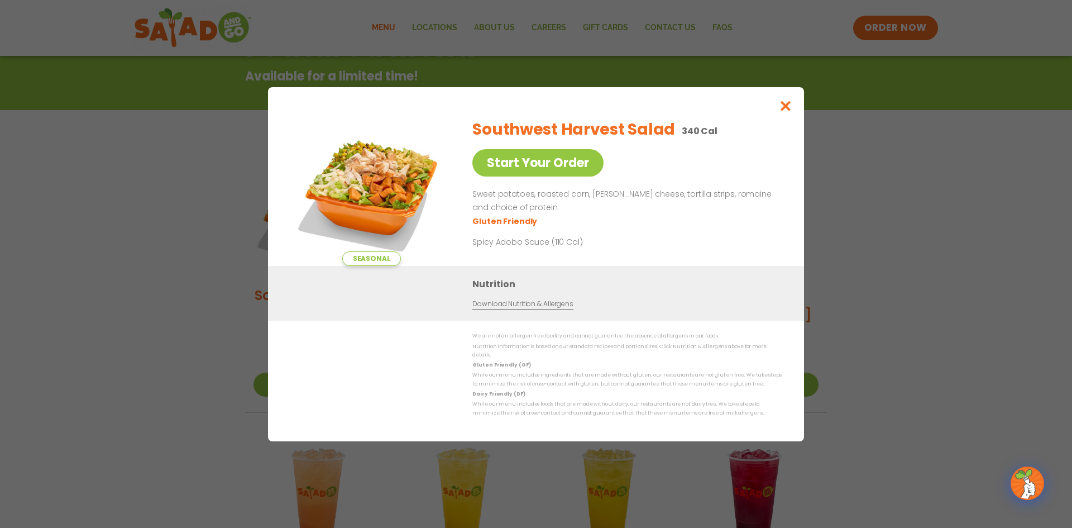 The width and height of the screenshot is (1072, 528). I want to click on p: Nutrition information is based on our standard recipes and portion sizes. Click Nutrition & Aller..., so click(627, 350).